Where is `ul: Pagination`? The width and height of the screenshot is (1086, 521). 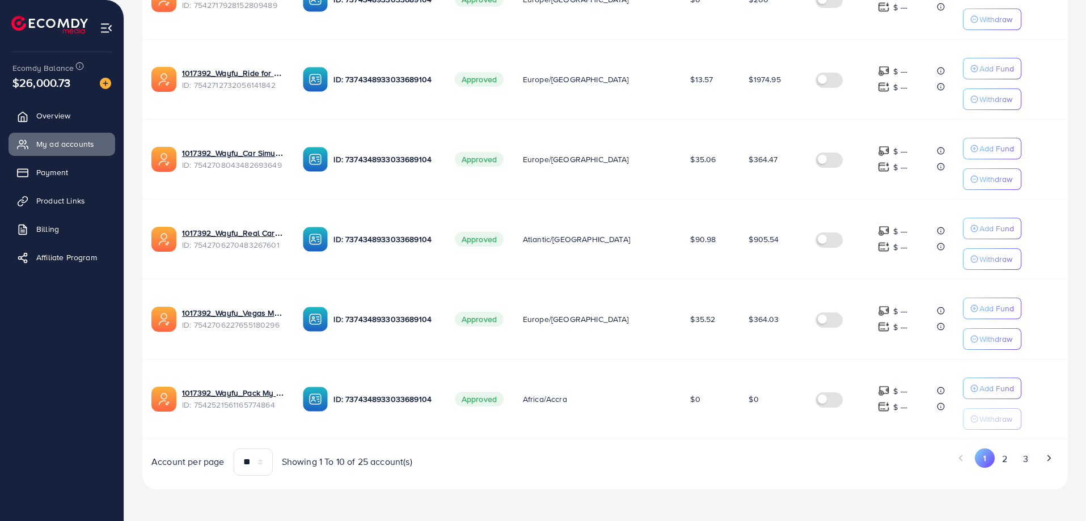 ul: Pagination is located at coordinates (836, 459).